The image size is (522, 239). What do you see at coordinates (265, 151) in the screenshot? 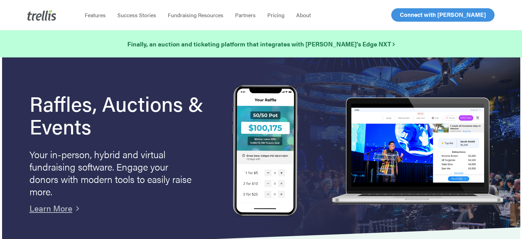
I see `img: Trellis Raffles, Auctions and Event Fundraising` at bounding box center [265, 151].